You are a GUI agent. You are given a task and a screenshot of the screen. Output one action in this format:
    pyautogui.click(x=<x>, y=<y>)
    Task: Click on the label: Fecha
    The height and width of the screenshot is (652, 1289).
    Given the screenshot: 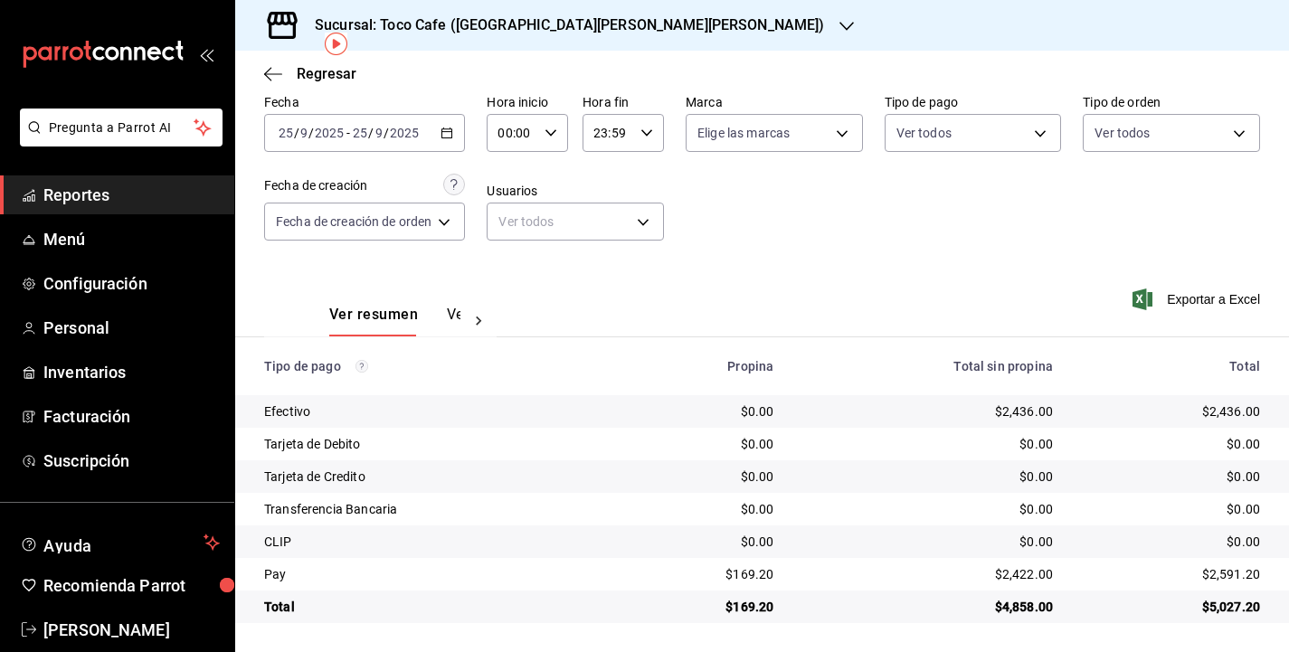 What is the action you would take?
    pyautogui.click(x=364, y=102)
    